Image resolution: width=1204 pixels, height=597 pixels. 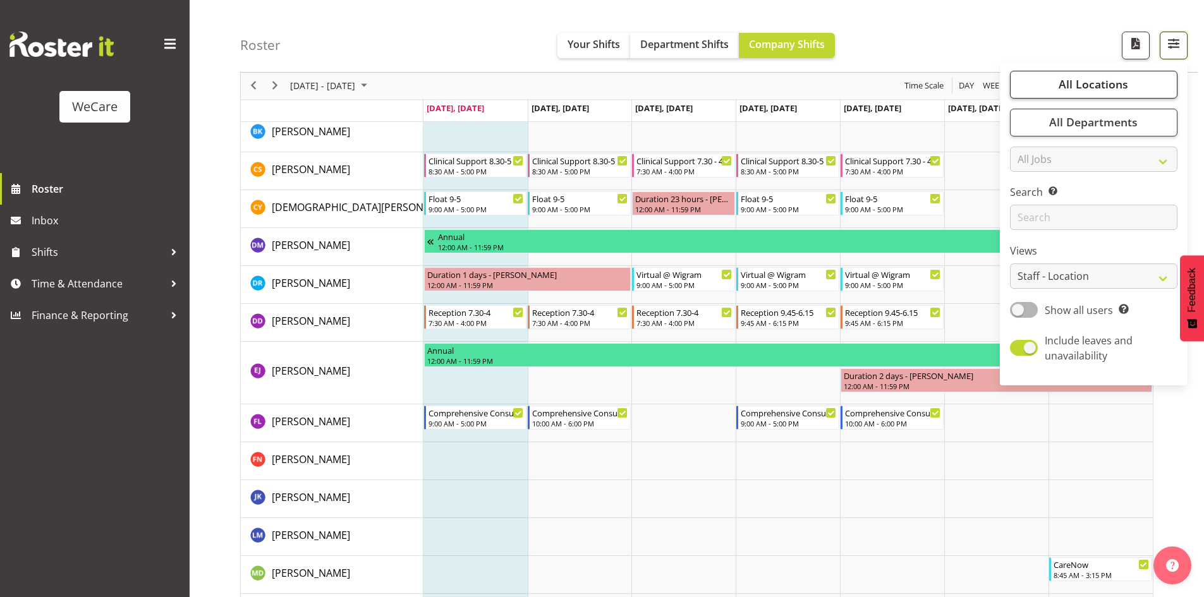 I want to click on td: Felize Lacson resource, so click(x=332, y=423).